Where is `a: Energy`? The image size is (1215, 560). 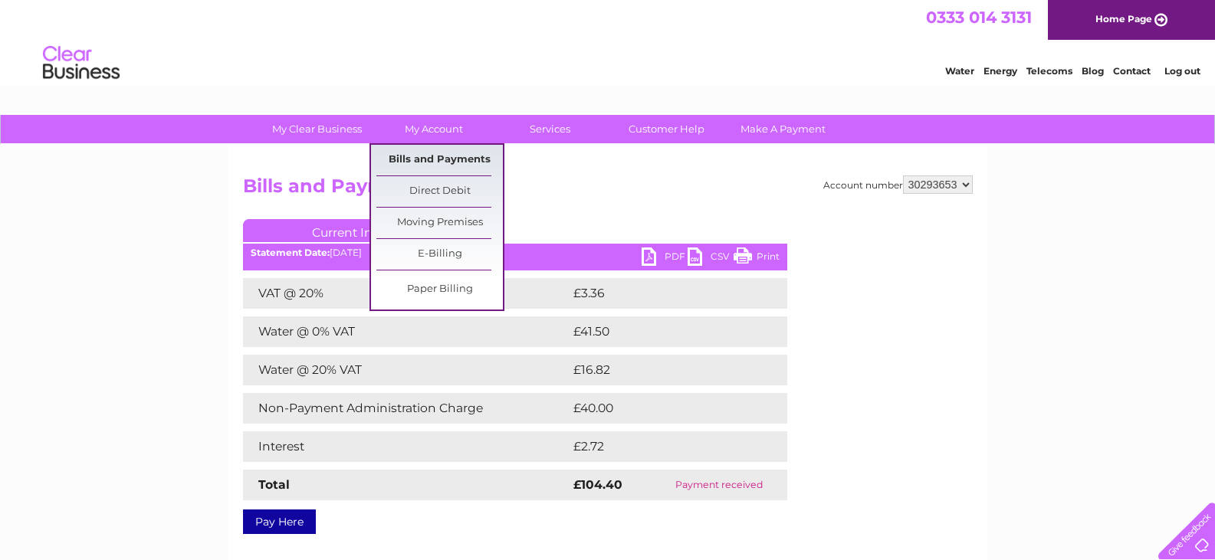
a: Energy is located at coordinates (1000, 71).